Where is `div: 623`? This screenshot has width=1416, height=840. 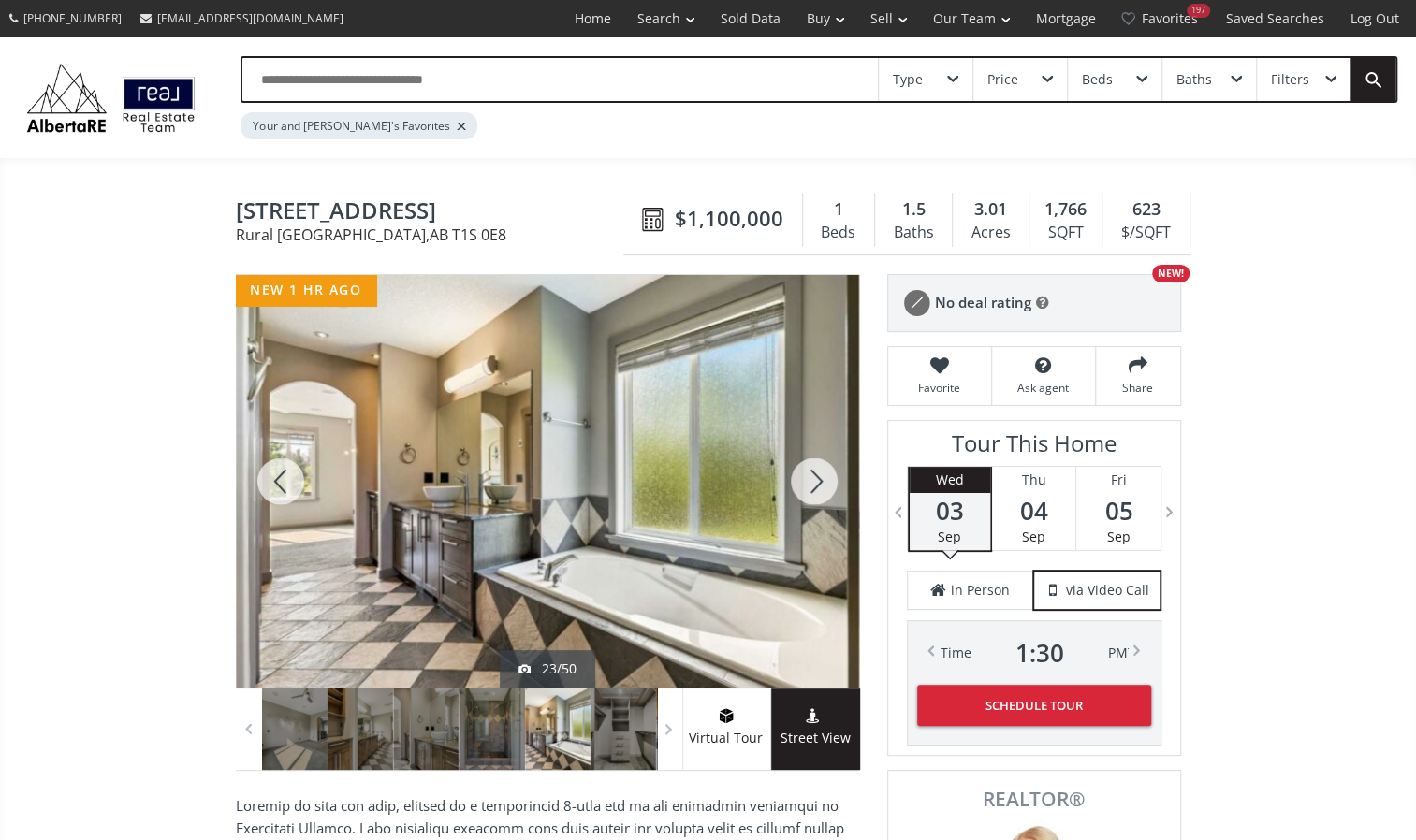
div: 623 is located at coordinates (1146, 210).